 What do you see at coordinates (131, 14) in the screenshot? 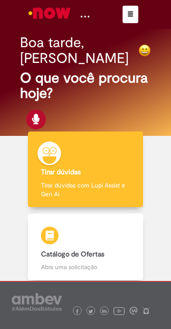
I see `button: Alternar navegação` at bounding box center [131, 14].